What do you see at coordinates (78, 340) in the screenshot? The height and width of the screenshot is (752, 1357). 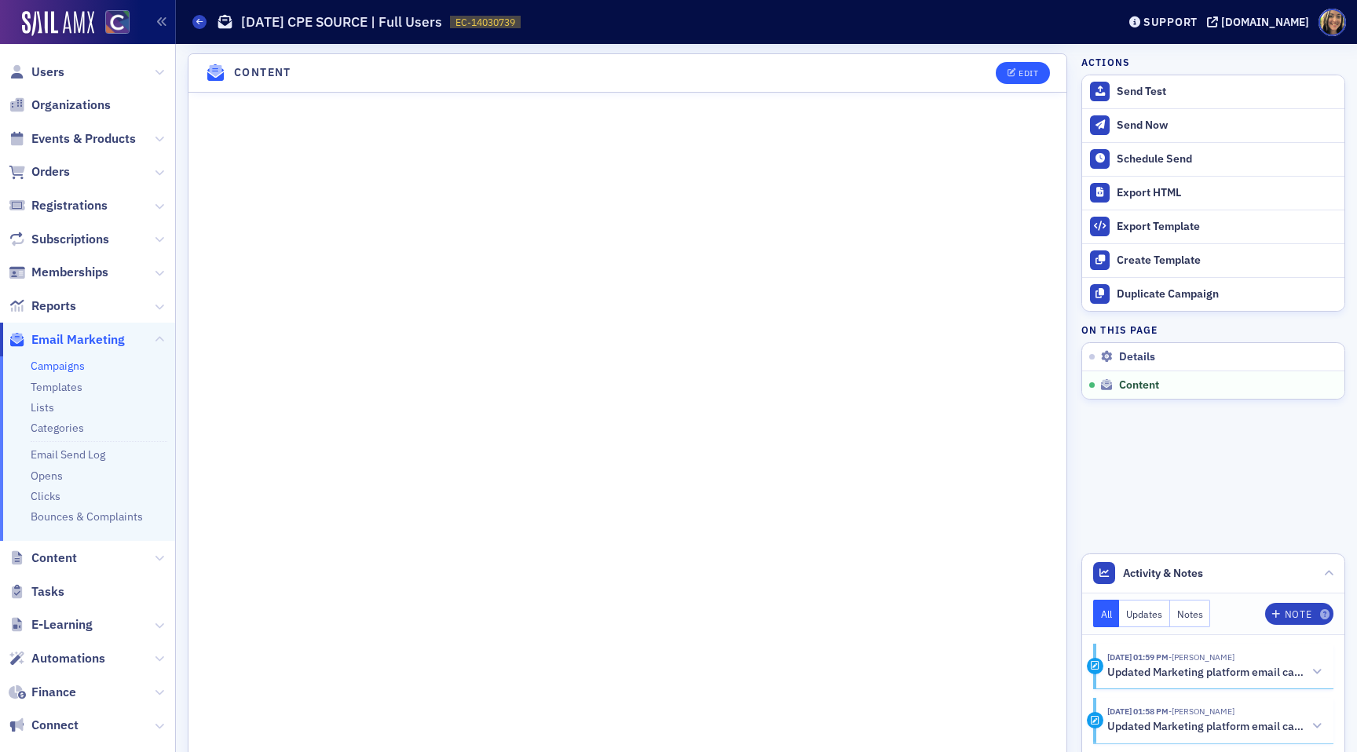 I see `span: Email Marketing` at bounding box center [78, 340].